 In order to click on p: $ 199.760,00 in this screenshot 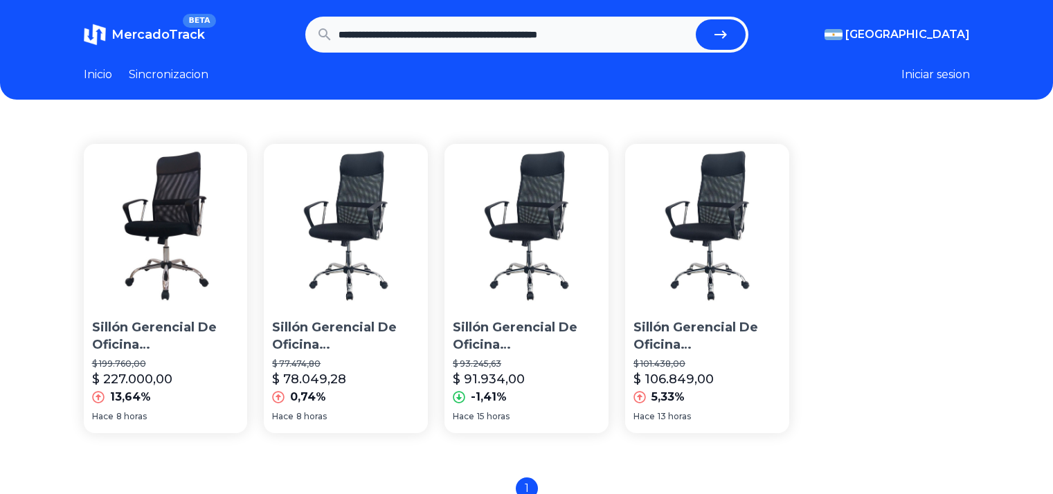, I will do `click(165, 364)`.